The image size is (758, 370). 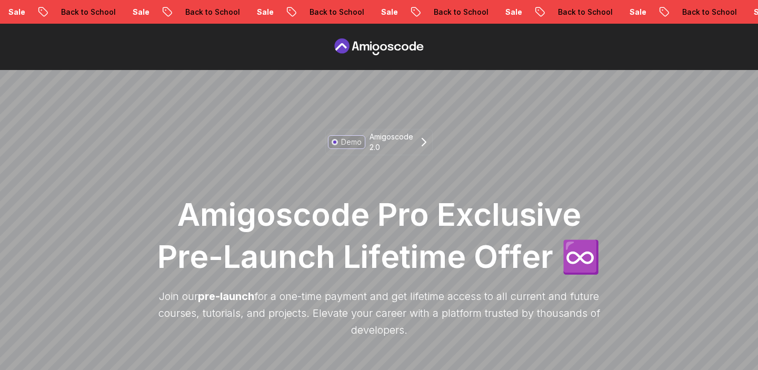 I want to click on a: DemoAmigoscode 2.0, so click(x=379, y=142).